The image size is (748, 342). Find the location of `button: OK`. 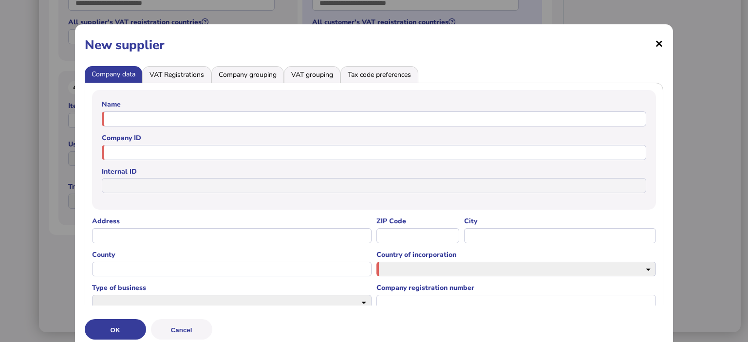

button: OK is located at coordinates (115, 330).